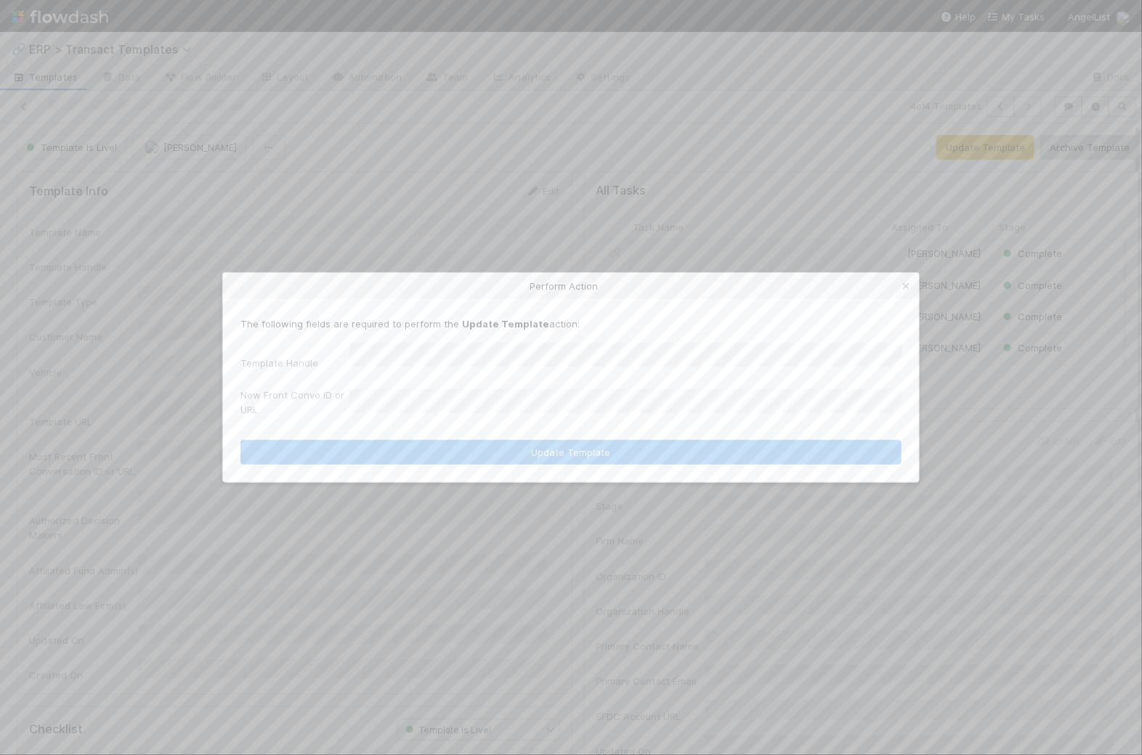 The width and height of the screenshot is (1142, 755). Describe the element at coordinates (279, 363) in the screenshot. I see `label: Template Handle` at that location.